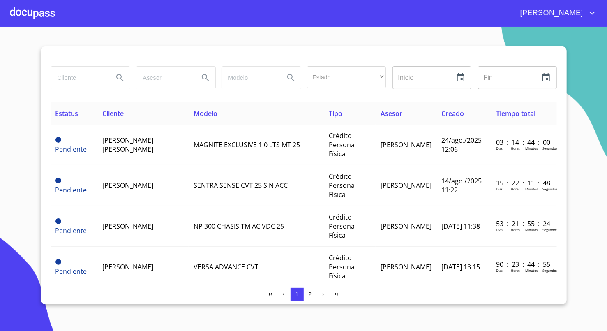 The height and width of the screenshot is (331, 607). What do you see at coordinates (113, 113) in the screenshot?
I see `span: Cliente` at bounding box center [113, 113].